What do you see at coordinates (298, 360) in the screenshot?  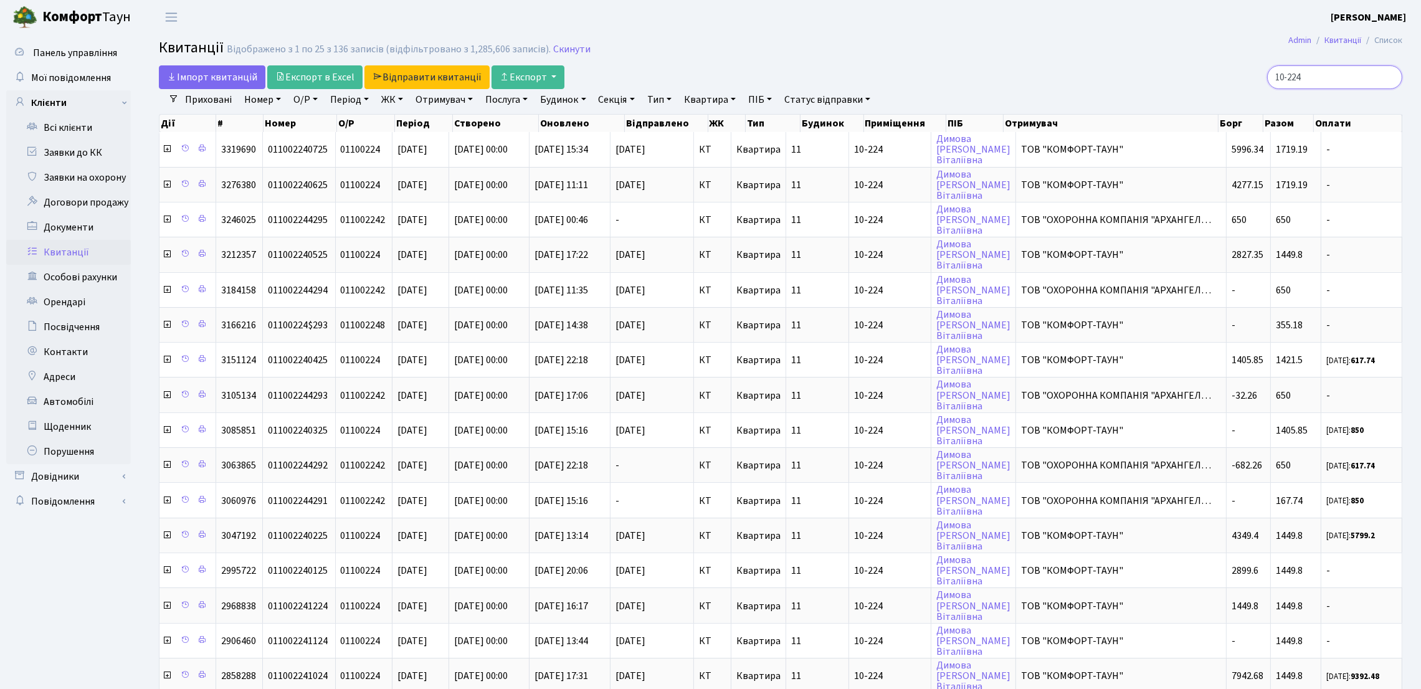 I see `span: 011002240425` at bounding box center [298, 360].